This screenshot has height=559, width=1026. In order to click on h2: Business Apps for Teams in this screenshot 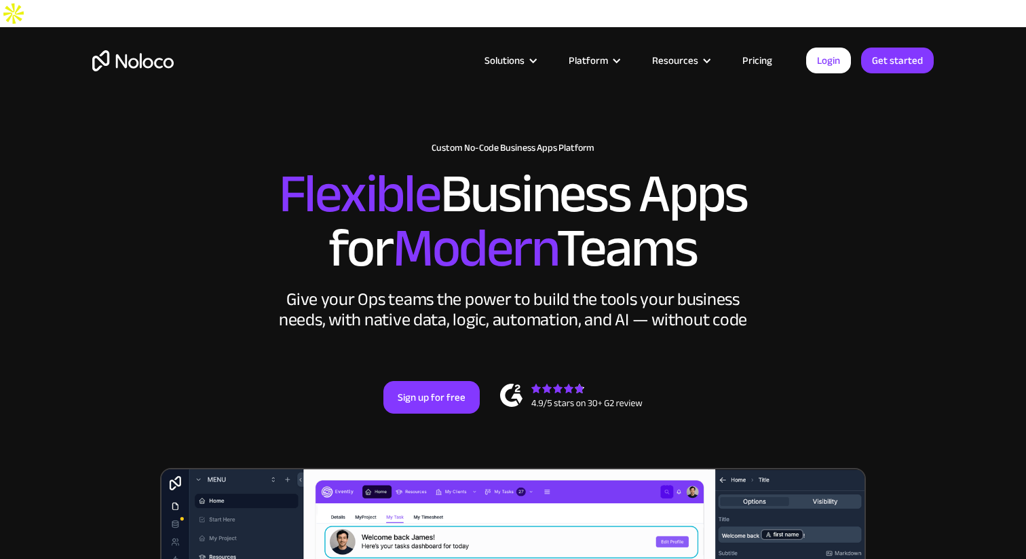, I will do `click(513, 221)`.